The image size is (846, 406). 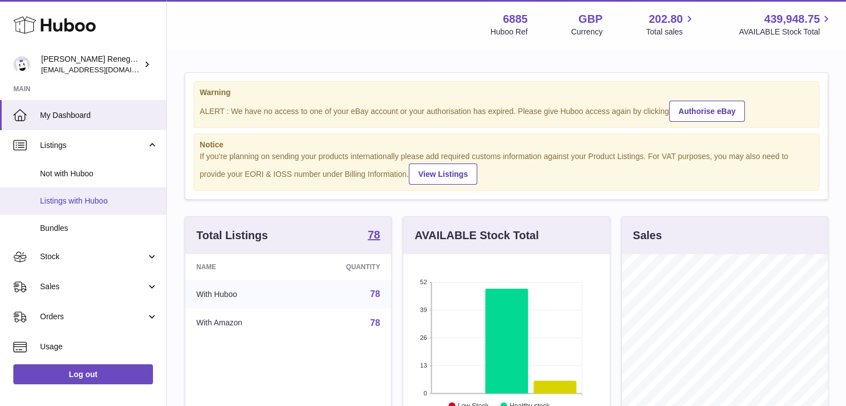 What do you see at coordinates (345, 267) in the screenshot?
I see `th: Quantity` at bounding box center [345, 267].